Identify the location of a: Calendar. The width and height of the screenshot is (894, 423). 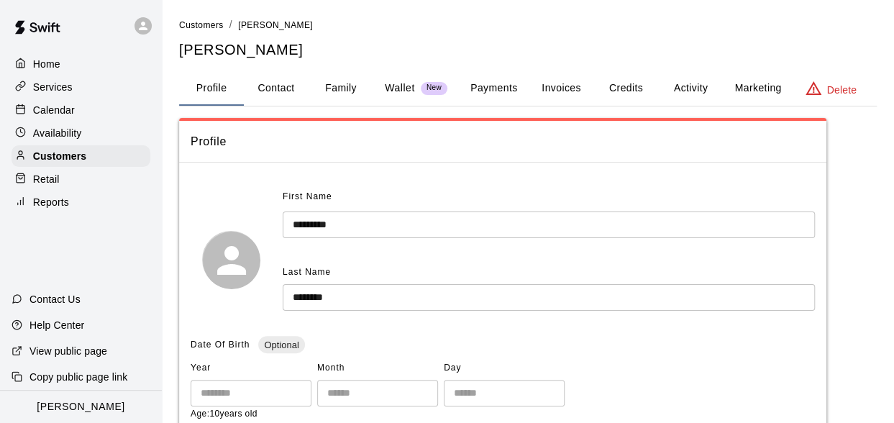
(81, 110).